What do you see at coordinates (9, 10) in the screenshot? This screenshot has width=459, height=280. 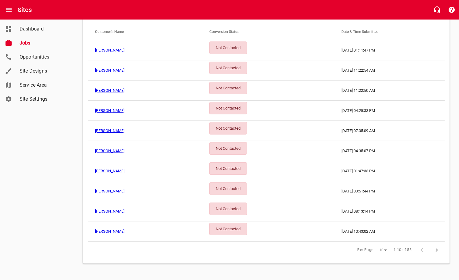 I see `button: Open drawer` at bounding box center [9, 10].